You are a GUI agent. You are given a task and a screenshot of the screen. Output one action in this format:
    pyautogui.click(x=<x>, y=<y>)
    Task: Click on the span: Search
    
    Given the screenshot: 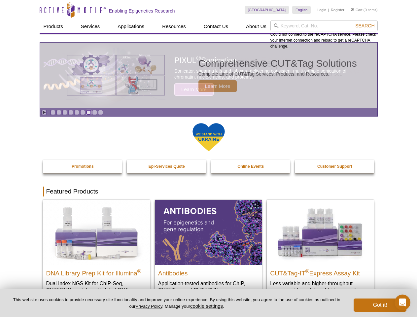 What is the action you would take?
    pyautogui.click(x=365, y=26)
    